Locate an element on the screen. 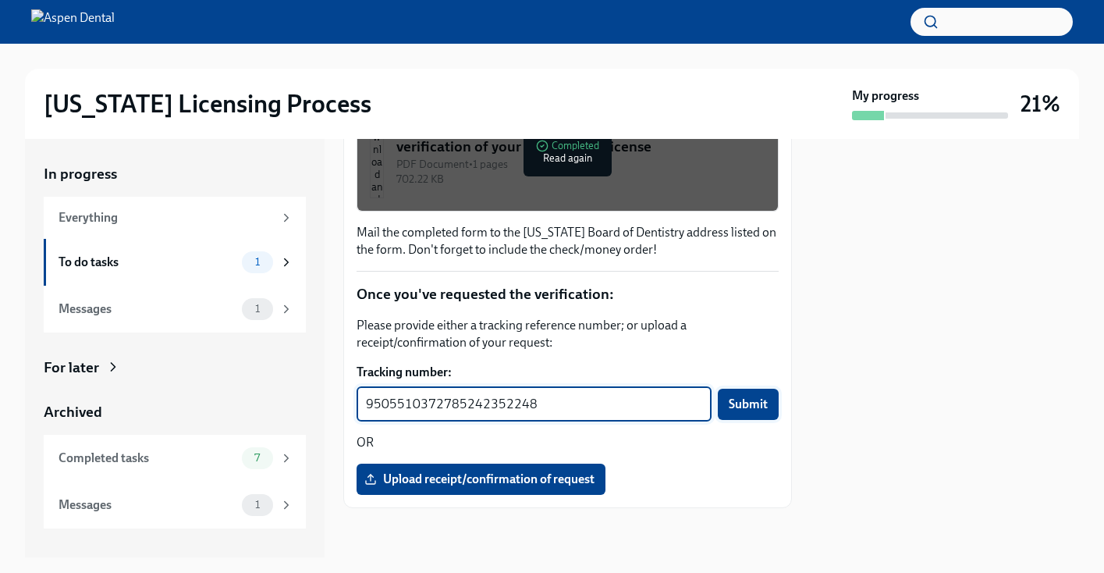  a: Completed tasks7 is located at coordinates (175, 458).